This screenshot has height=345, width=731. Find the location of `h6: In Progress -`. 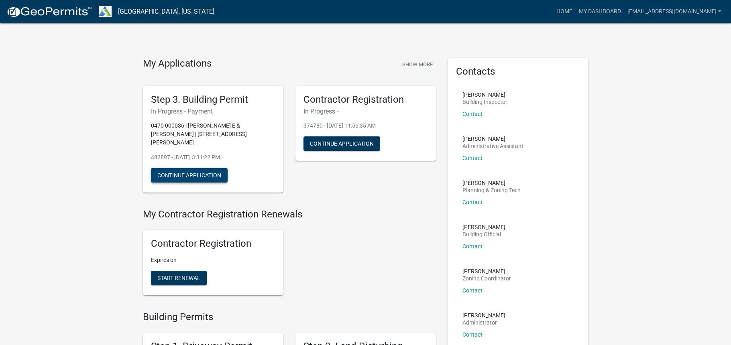

h6: In Progress - is located at coordinates (366, 111).